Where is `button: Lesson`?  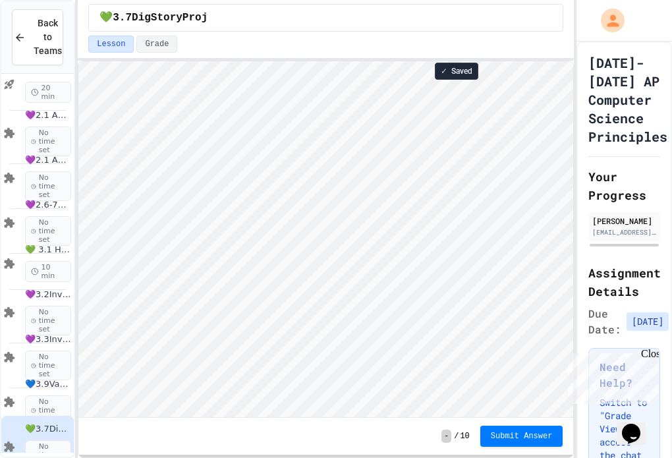 button: Lesson is located at coordinates (111, 44).